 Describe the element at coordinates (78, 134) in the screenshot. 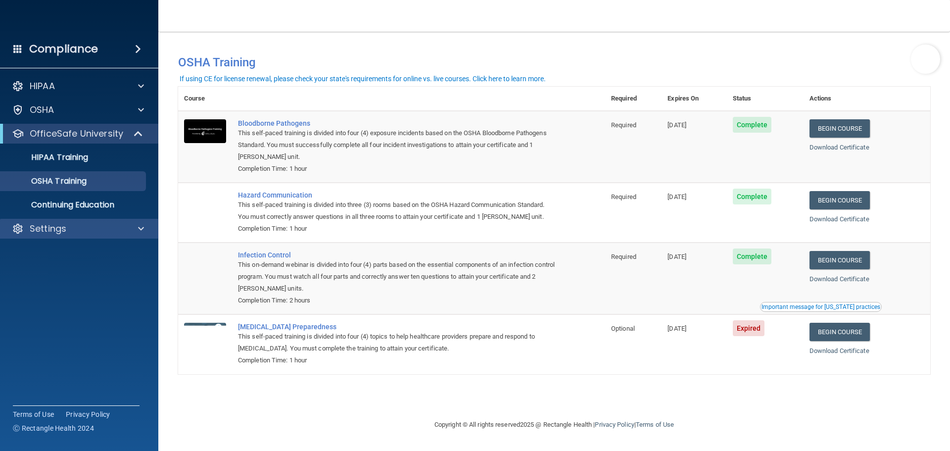

I see `a: OfficeSafe University` at that location.